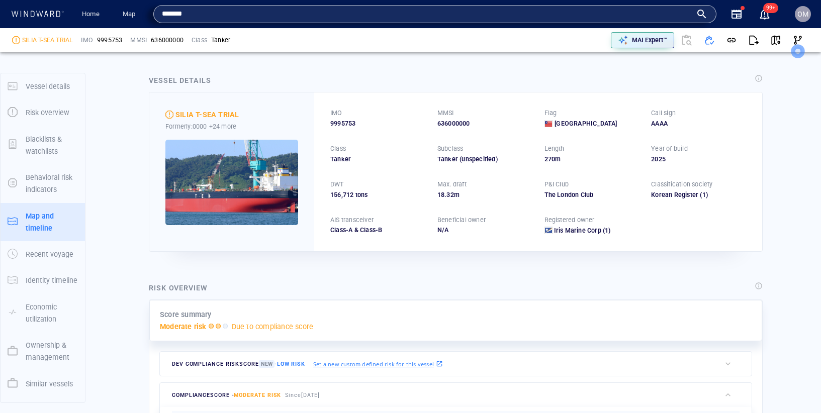  Describe the element at coordinates (48, 86) in the screenshot. I see `p: Vessel details` at that location.